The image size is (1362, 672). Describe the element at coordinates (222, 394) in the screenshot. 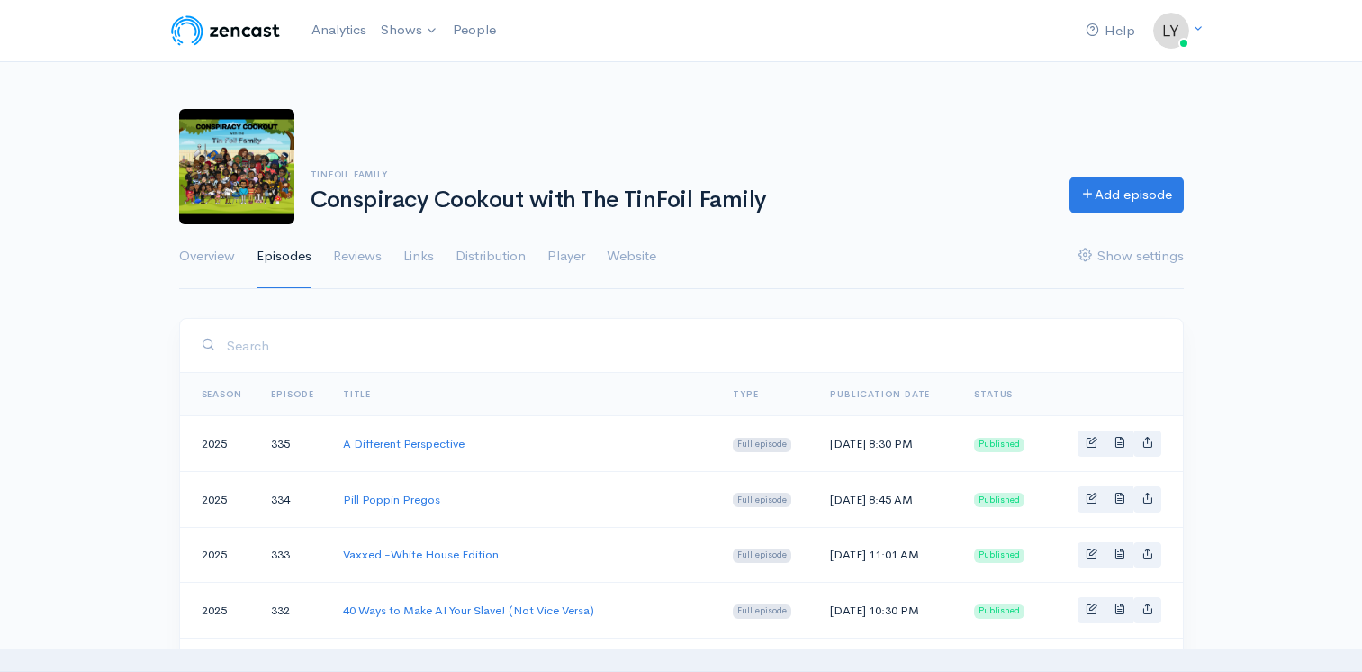

I see `a: Season` at that location.